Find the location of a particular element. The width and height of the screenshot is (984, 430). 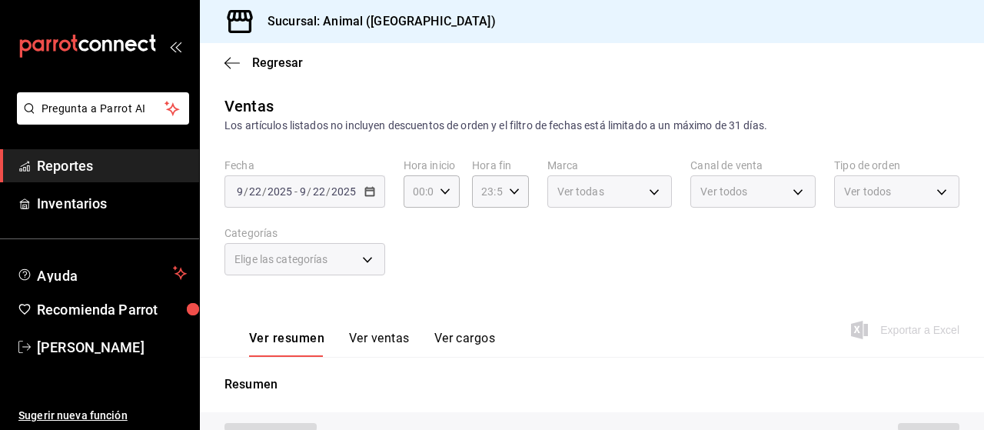

label: Categorías is located at coordinates (305, 233).